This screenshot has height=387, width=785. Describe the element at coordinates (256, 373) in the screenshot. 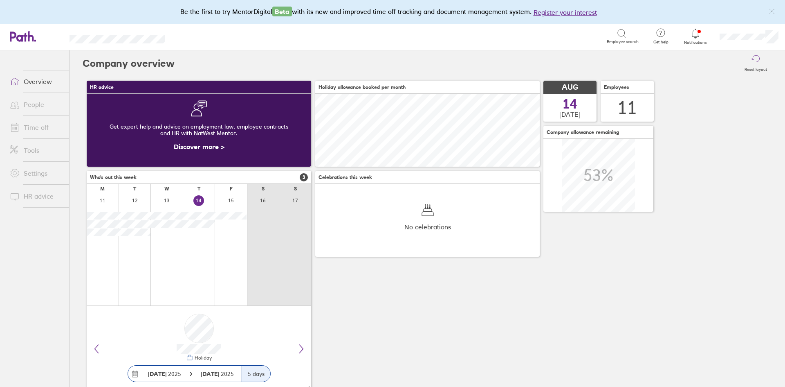

I see `div: 5 days` at that location.